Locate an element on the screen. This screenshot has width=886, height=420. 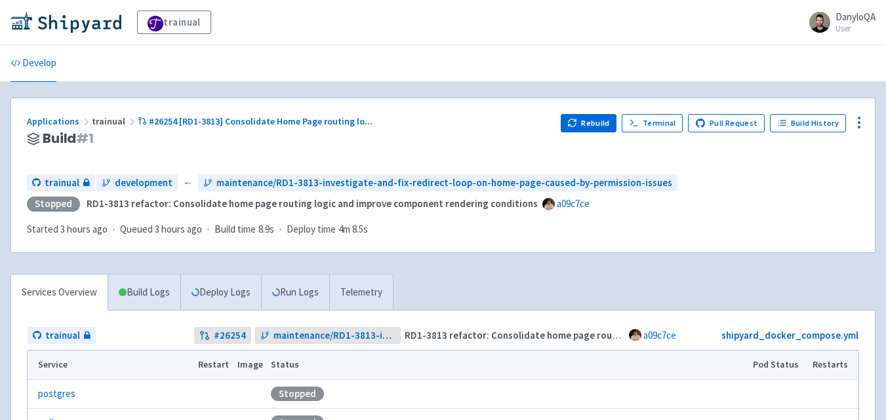
th: Restarts is located at coordinates (833, 365).